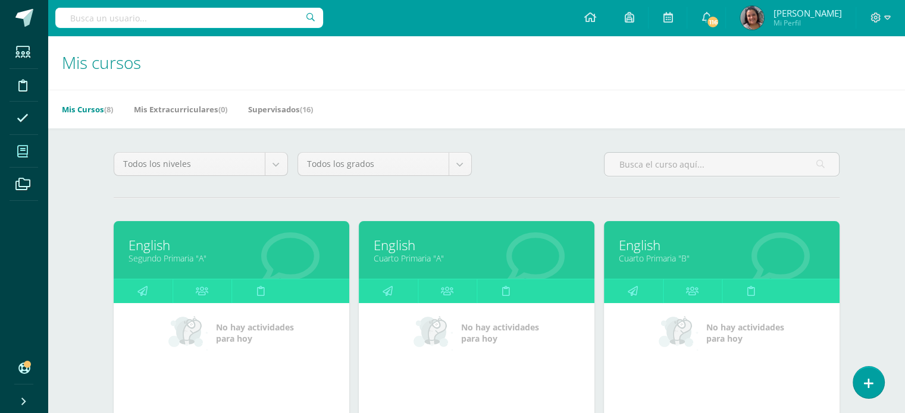  Describe the element at coordinates (373, 164) in the screenshot. I see `span: Todos los grados` at that location.